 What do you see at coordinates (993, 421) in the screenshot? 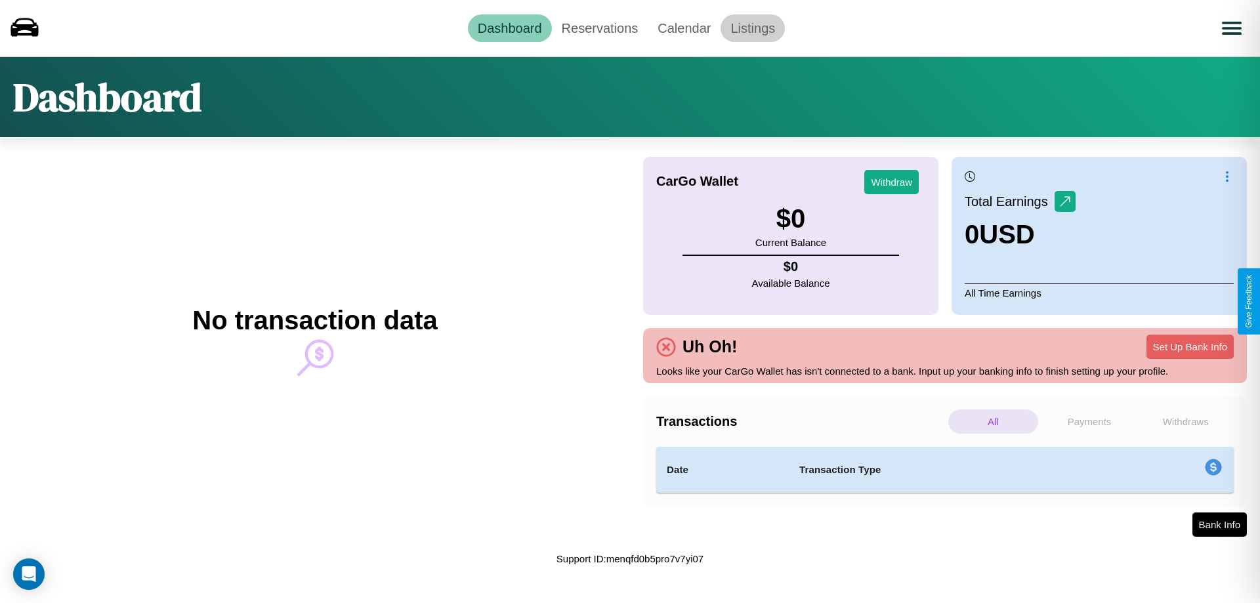
I see `p: All` at bounding box center [993, 421].